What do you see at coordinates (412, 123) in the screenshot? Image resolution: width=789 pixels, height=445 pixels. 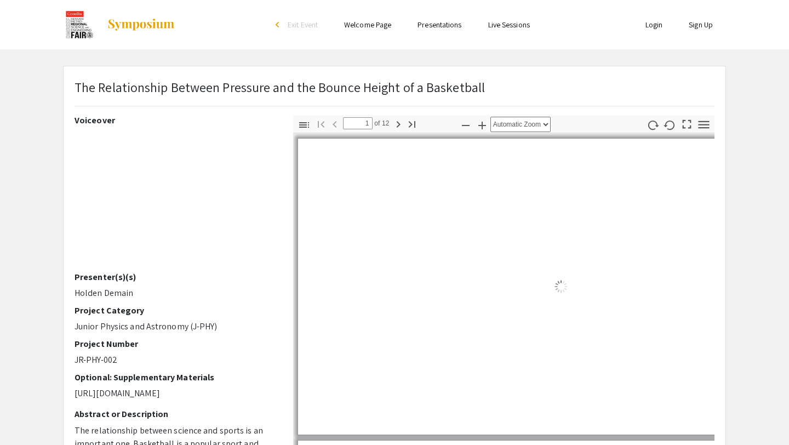 I see `button: Go to Last Page` at bounding box center [412, 123].